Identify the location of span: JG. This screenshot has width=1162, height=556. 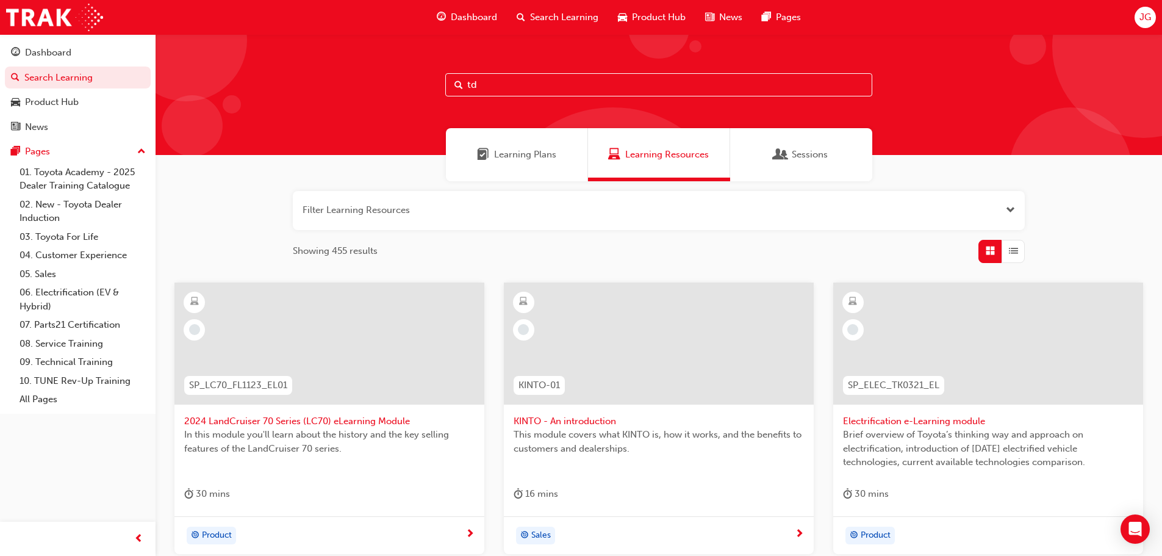
(1145, 17).